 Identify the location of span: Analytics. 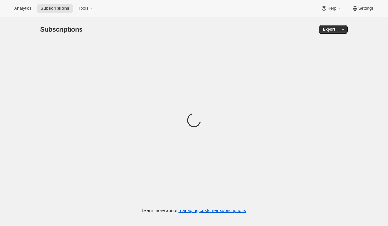
(23, 8).